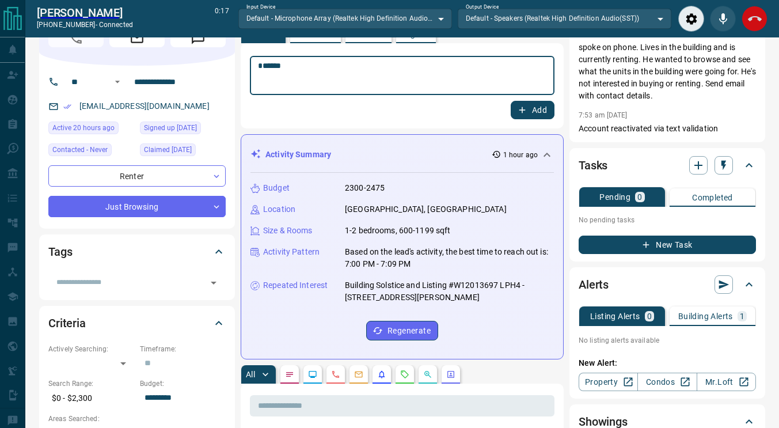 This screenshot has width=779, height=428. I want to click on p: 1, so click(743, 316).